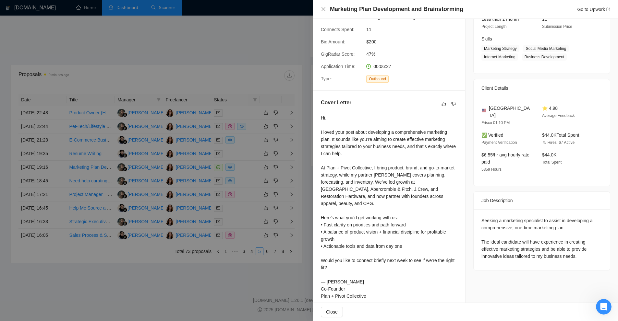 The height and width of the screenshot is (321, 618). I want to click on span: dislike, so click(453, 104).